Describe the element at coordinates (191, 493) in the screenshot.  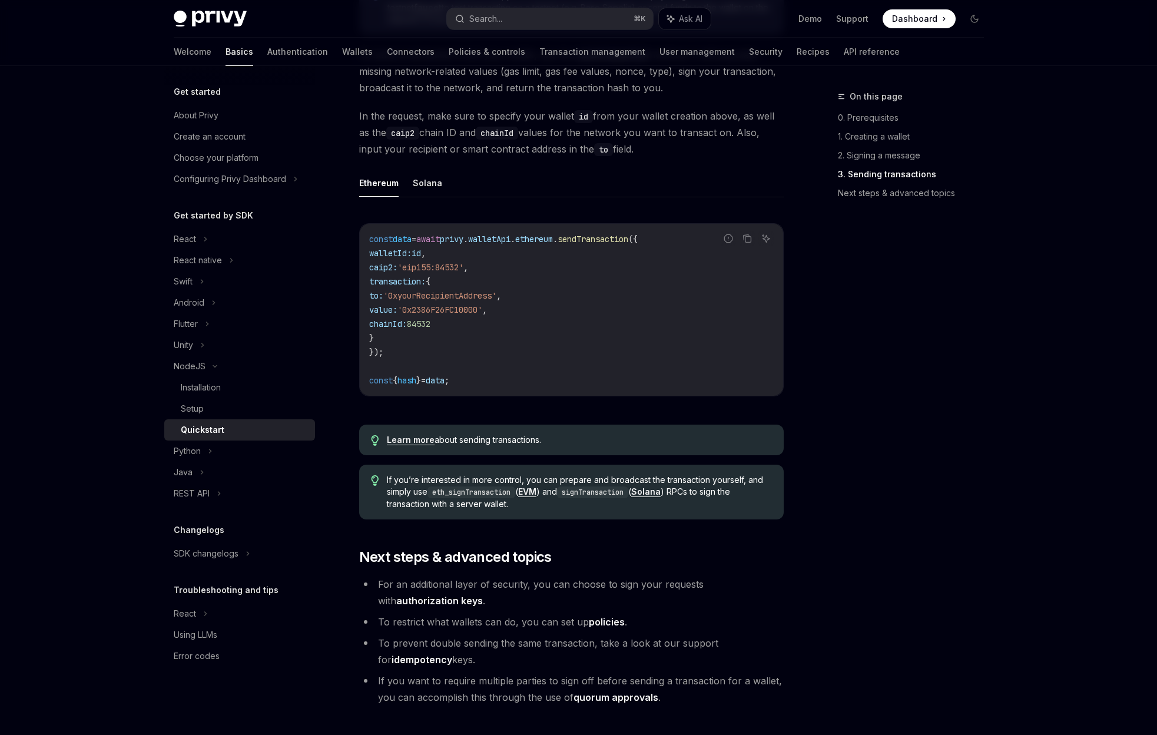
I see `div: REST API` at that location.